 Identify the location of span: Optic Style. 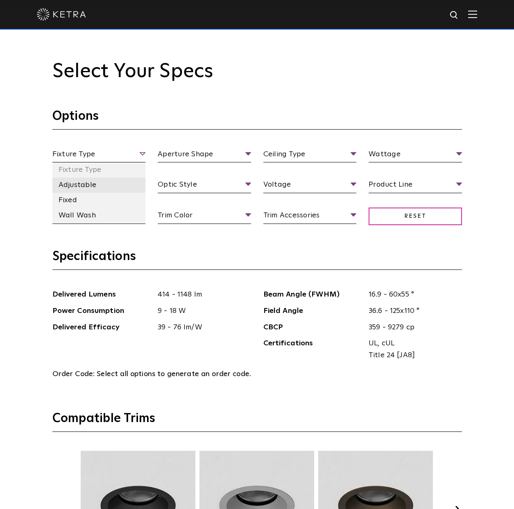
(205, 186).